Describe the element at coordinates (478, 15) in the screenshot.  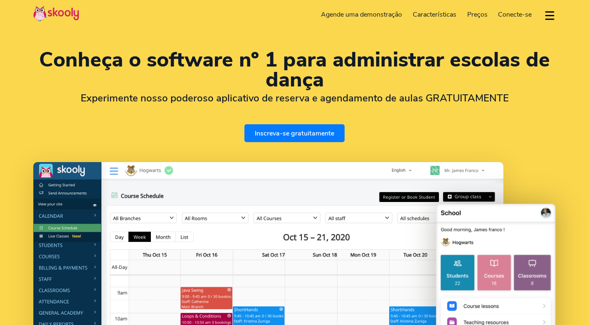
I see `span: Preços` at that location.